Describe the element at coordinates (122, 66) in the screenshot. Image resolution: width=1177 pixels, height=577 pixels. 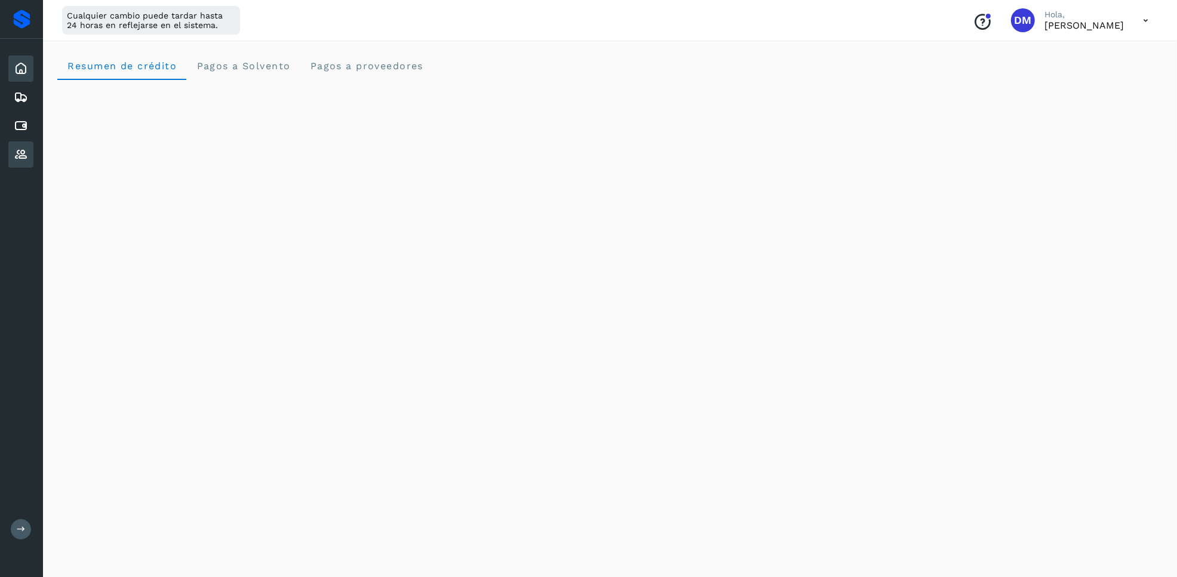
I see `span: Resumen de crédito` at that location.